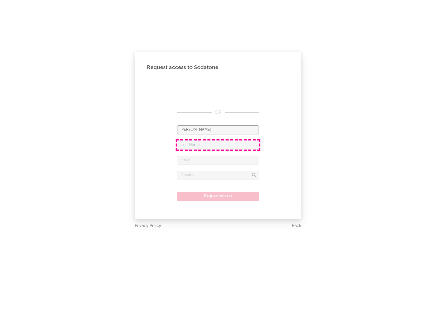 The width and height of the screenshot is (436, 333). Describe the element at coordinates (218, 145) in the screenshot. I see `input: Last Name` at that location.